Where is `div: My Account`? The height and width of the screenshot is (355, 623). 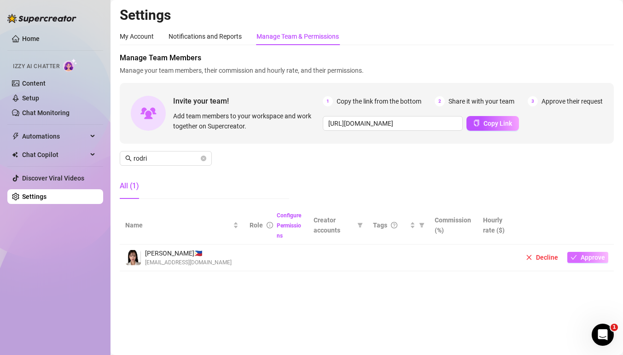 div: My Account is located at coordinates (137, 36).